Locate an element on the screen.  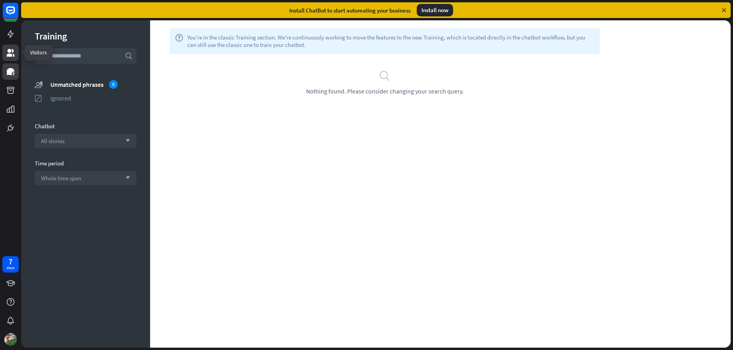
div: Unmatched phrases is located at coordinates (93, 84).